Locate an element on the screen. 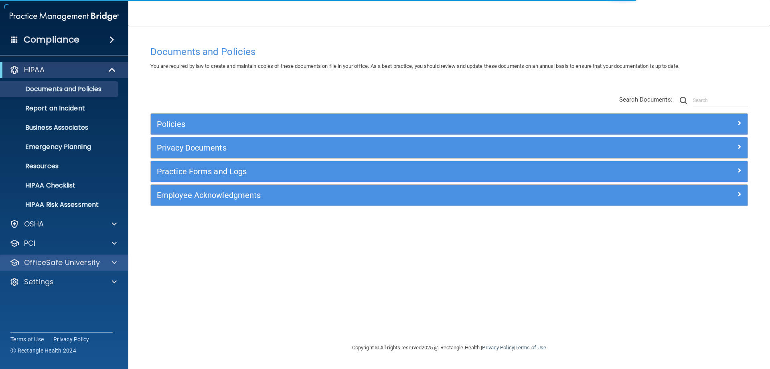  span: Search Documents: is located at coordinates (646, 99).